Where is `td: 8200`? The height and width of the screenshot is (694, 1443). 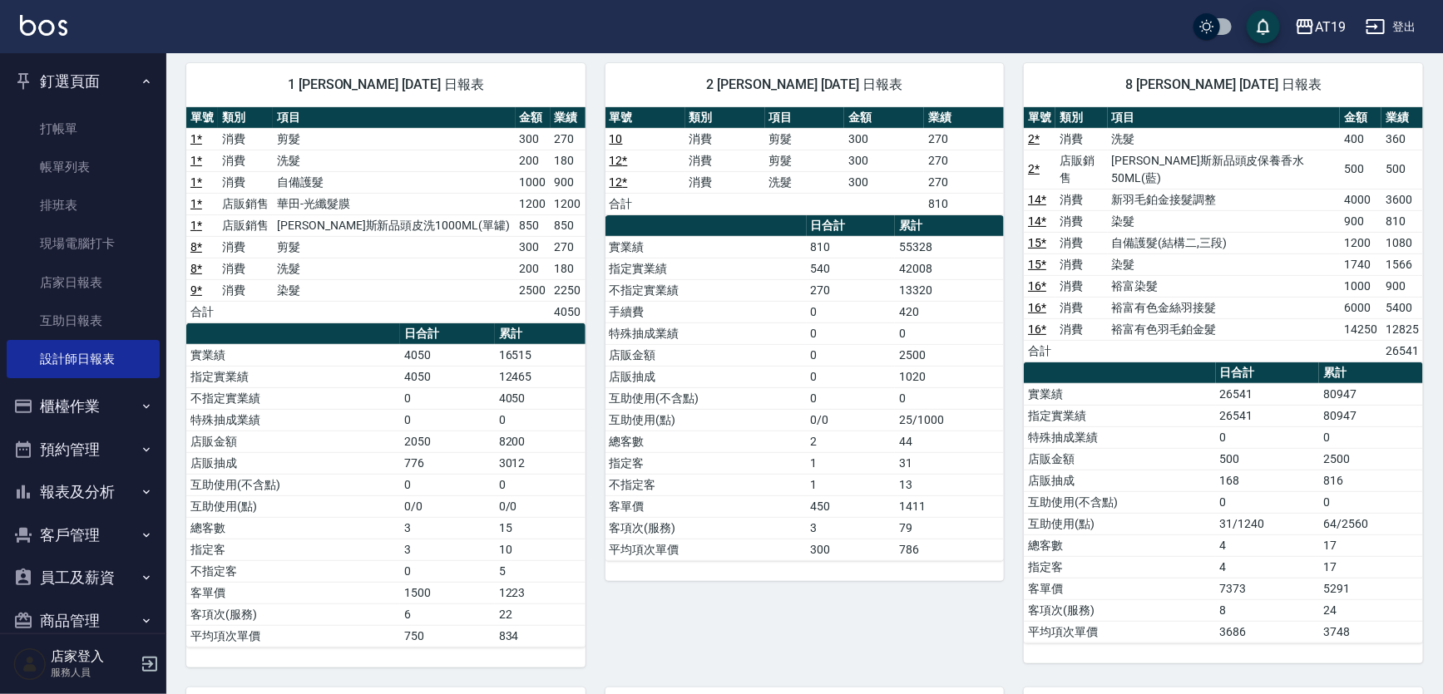
td: 8200 is located at coordinates (540, 442).